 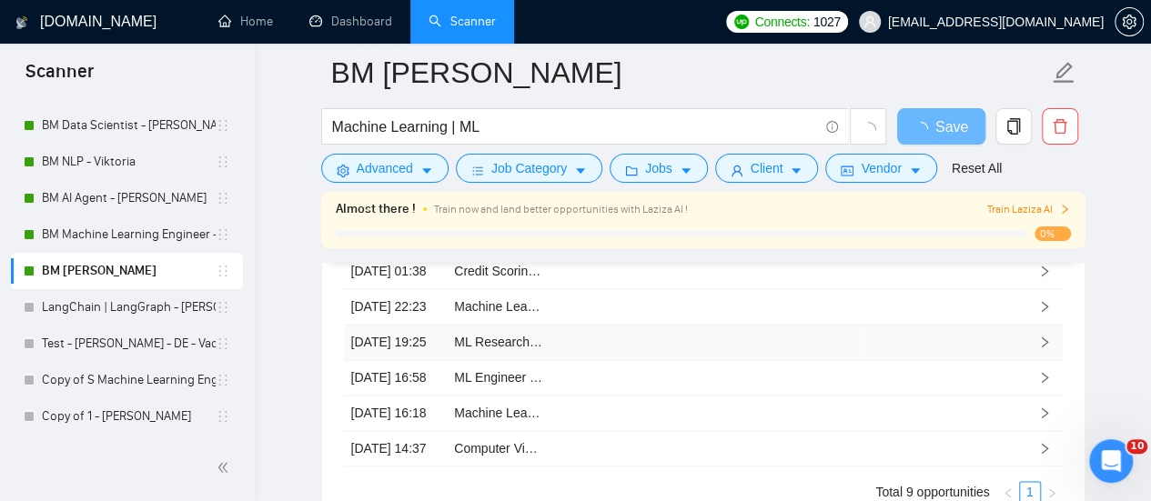 I want to click on td: Credit Scoring ML Model Development, so click(x=499, y=271).